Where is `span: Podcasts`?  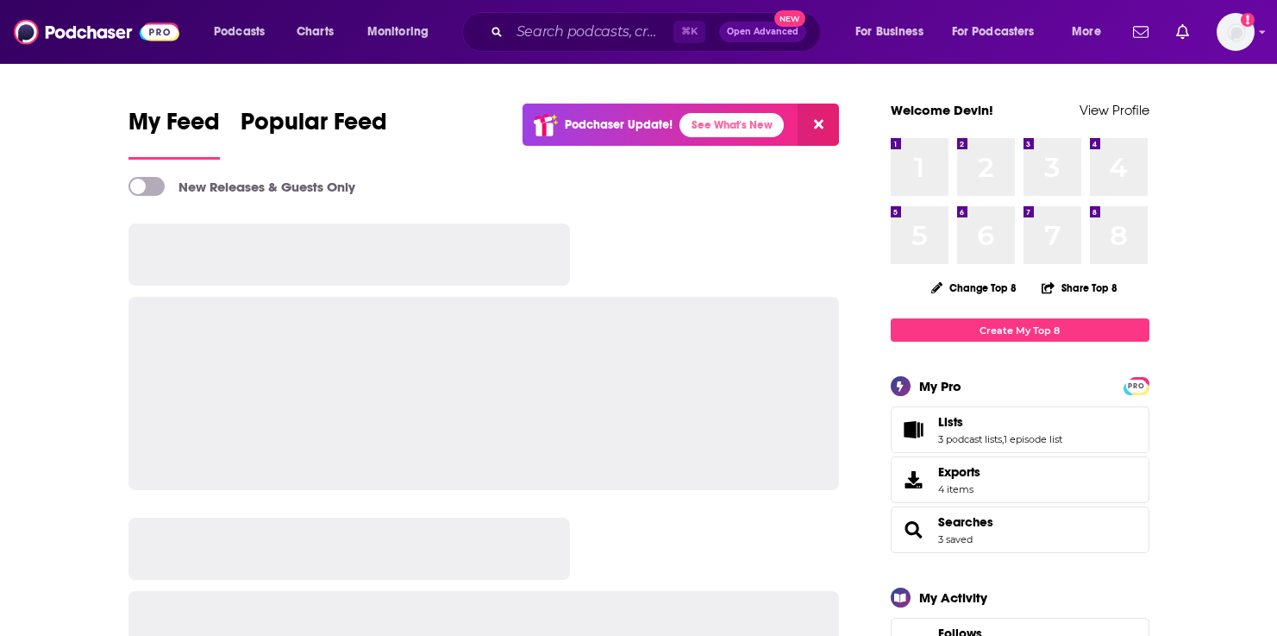
span: Podcasts is located at coordinates (239, 32).